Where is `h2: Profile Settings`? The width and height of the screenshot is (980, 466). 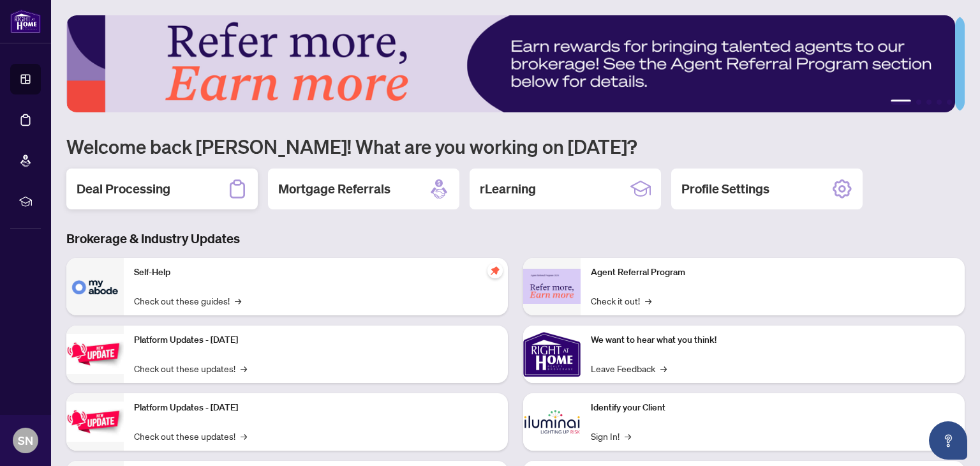 h2: Profile Settings is located at coordinates (726, 189).